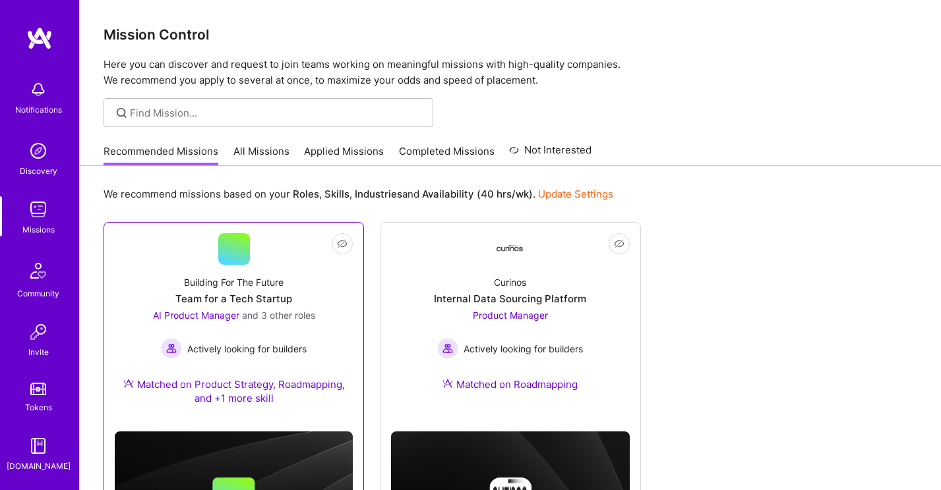 The image size is (941, 490). I want to click on b: Industries, so click(378, 194).